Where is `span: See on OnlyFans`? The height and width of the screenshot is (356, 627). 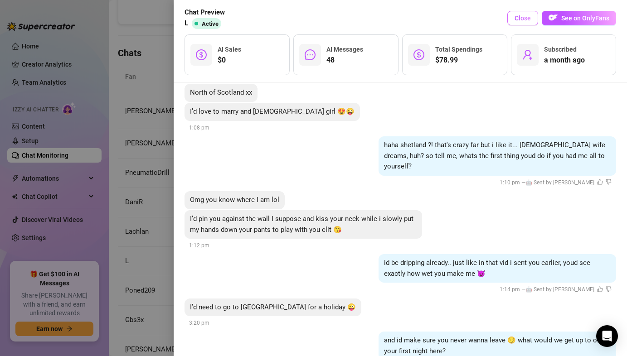 span: See on OnlyFans is located at coordinates (585, 18).